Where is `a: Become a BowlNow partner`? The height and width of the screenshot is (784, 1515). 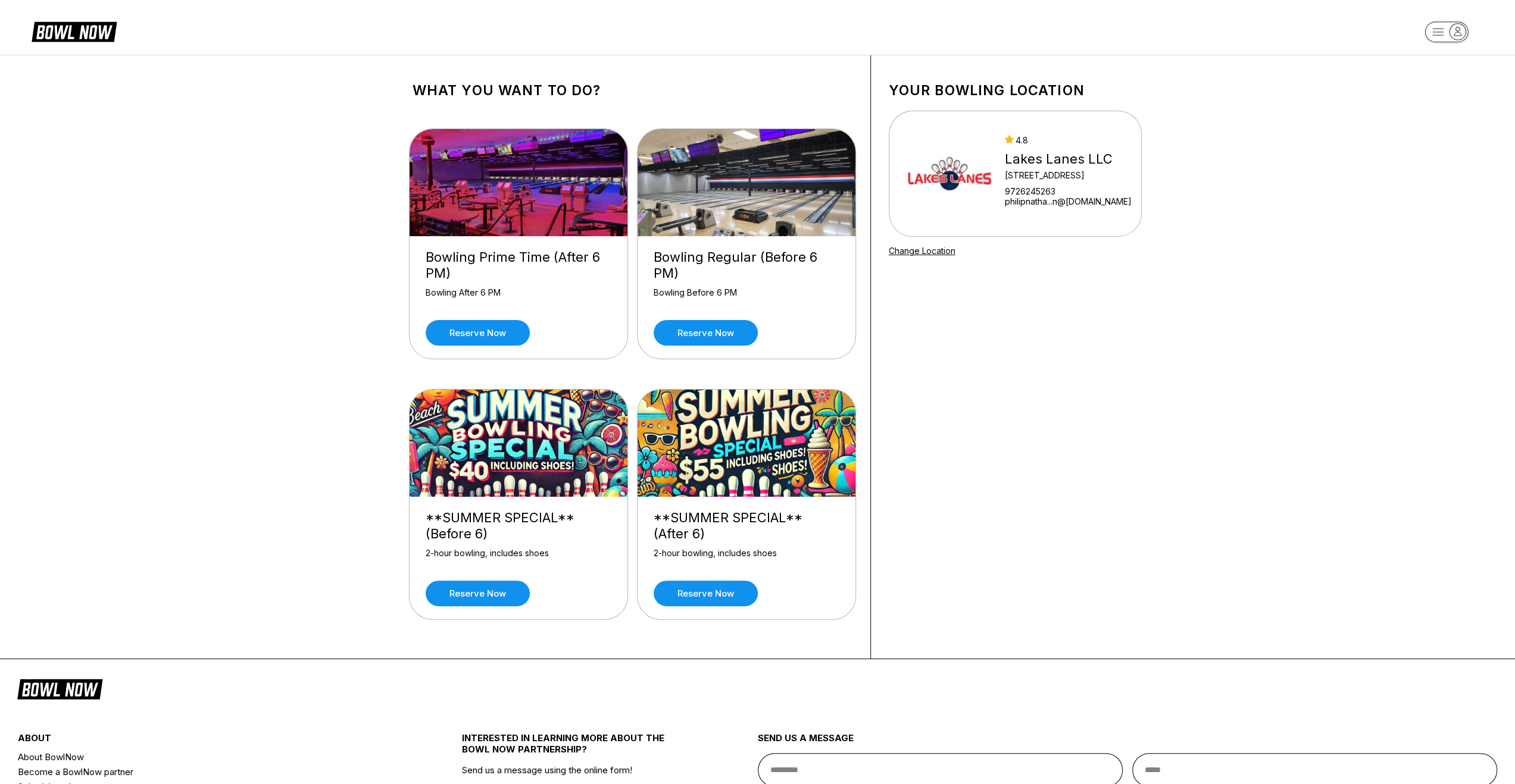 a: Become a BowlNow partner is located at coordinates (202, 771).